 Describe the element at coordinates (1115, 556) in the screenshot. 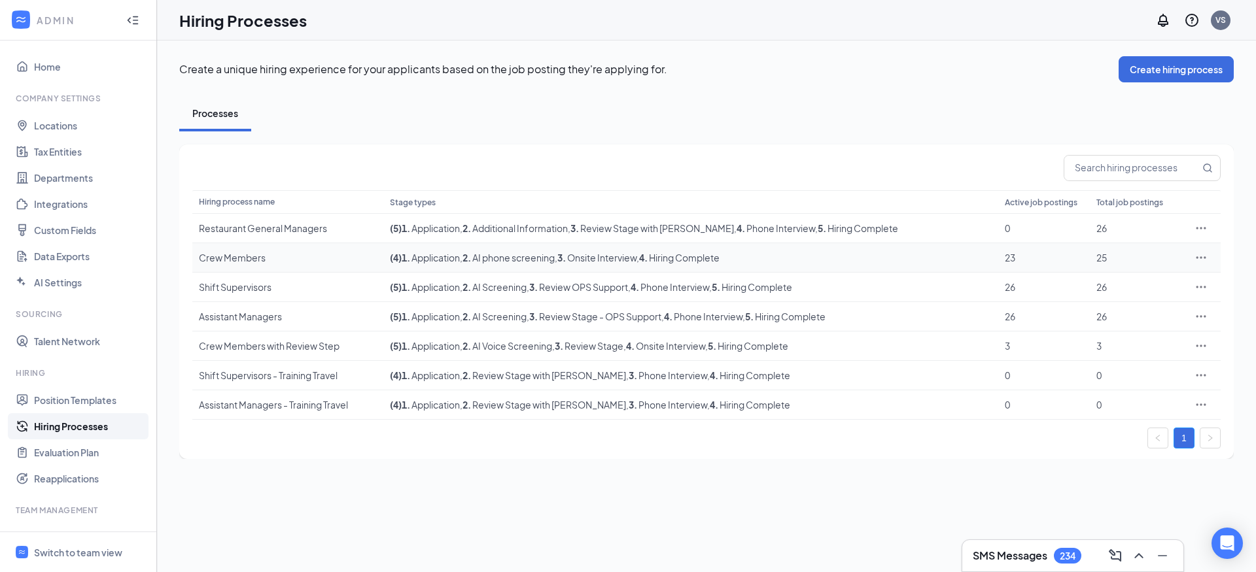

I see `button: ComposeMessage` at that location.